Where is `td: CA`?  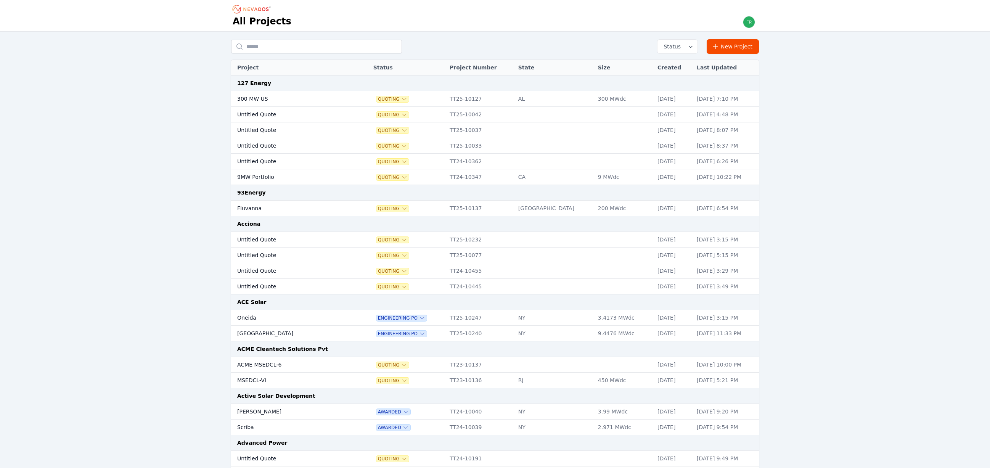 td: CA is located at coordinates (554, 177).